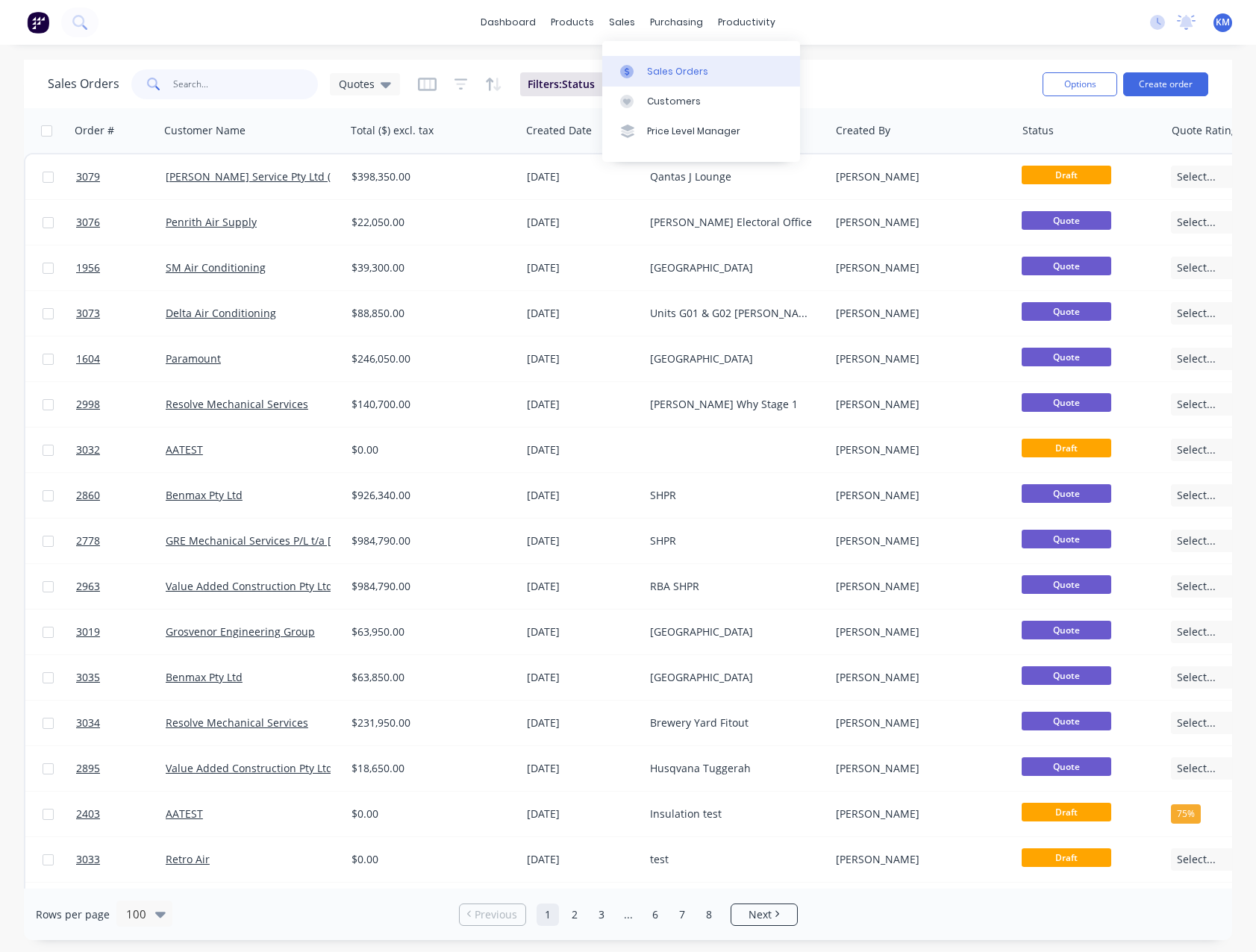 The image size is (1256, 952). Describe the element at coordinates (121, 268) in the screenshot. I see `a: 1956` at that location.